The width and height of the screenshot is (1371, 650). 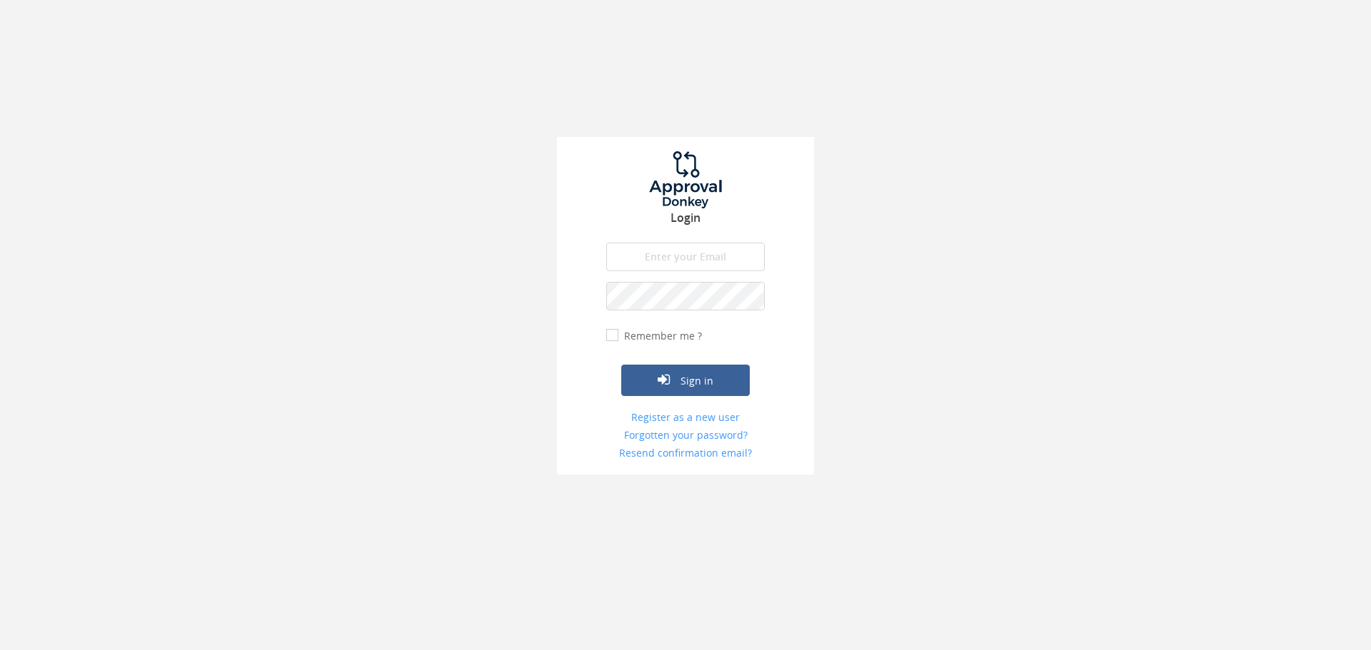 What do you see at coordinates (685, 453) in the screenshot?
I see `a: Resend confirmation email?` at bounding box center [685, 453].